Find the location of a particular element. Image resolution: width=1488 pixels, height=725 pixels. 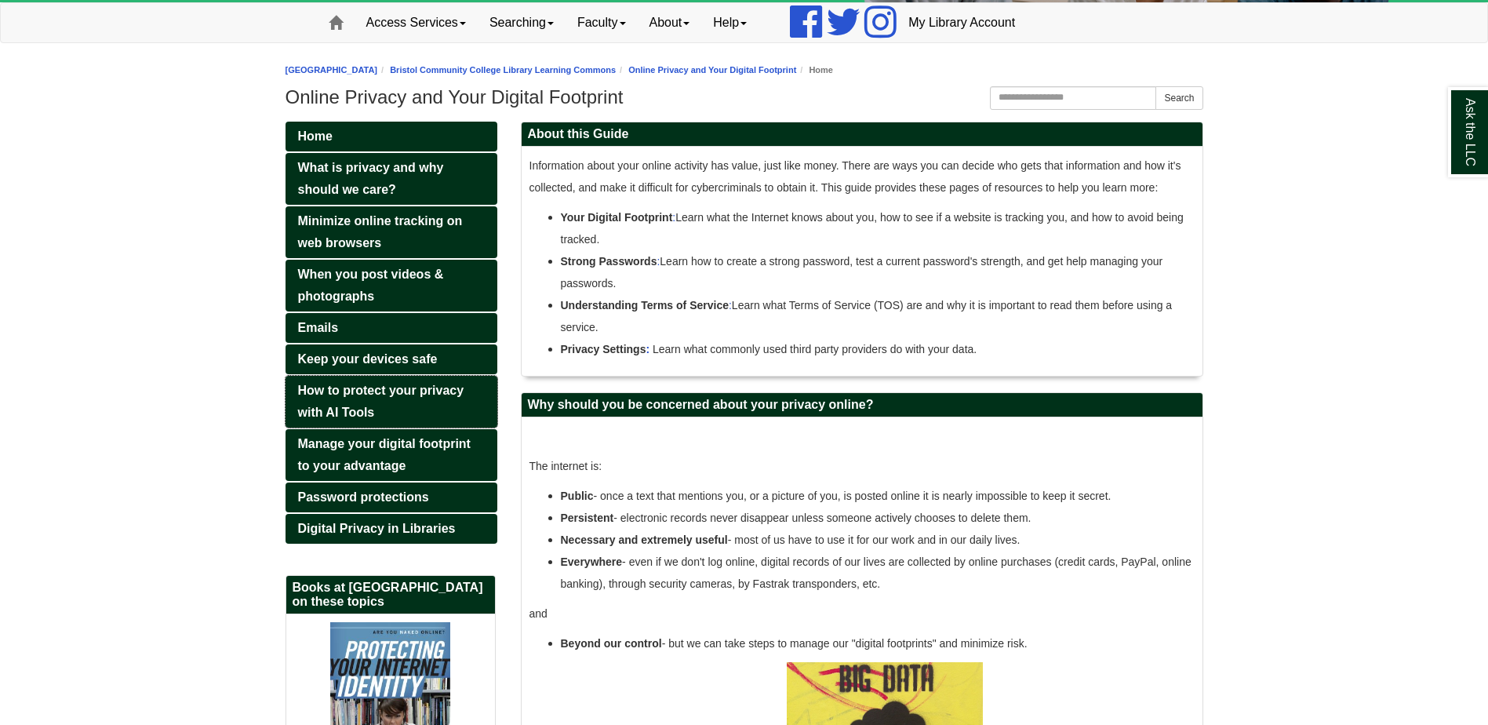

span: Emails is located at coordinates (318, 327).